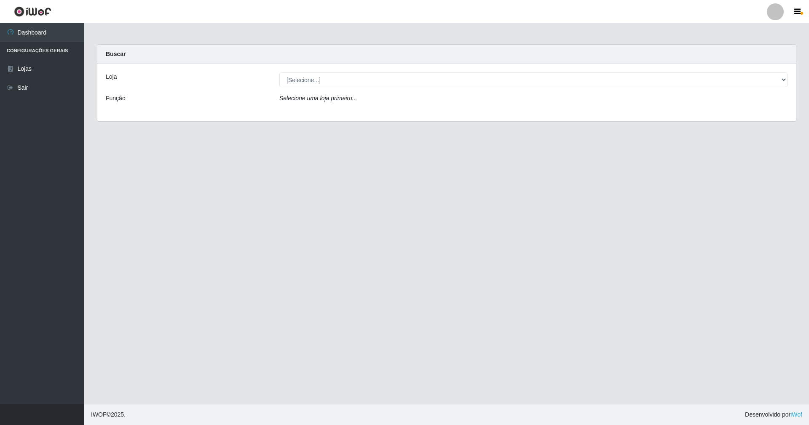 Image resolution: width=809 pixels, height=425 pixels. What do you see at coordinates (115, 98) in the screenshot?
I see `label: Função` at bounding box center [115, 98].